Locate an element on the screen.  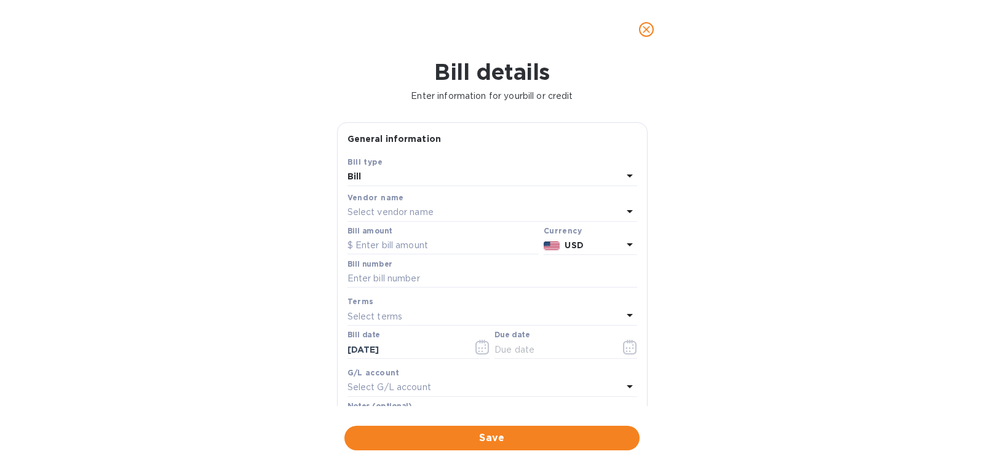
label: Bill number is located at coordinates (370, 264).